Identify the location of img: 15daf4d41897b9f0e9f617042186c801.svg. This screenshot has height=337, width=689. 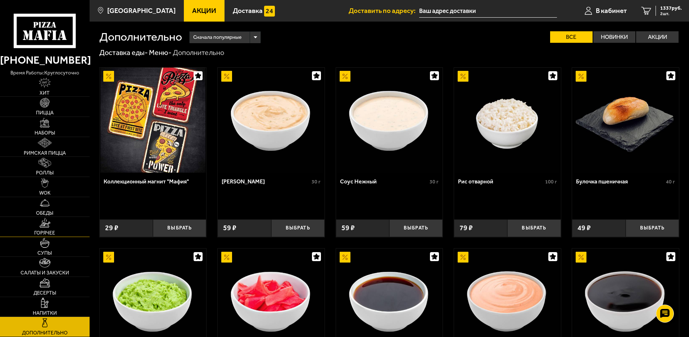
(269, 11).